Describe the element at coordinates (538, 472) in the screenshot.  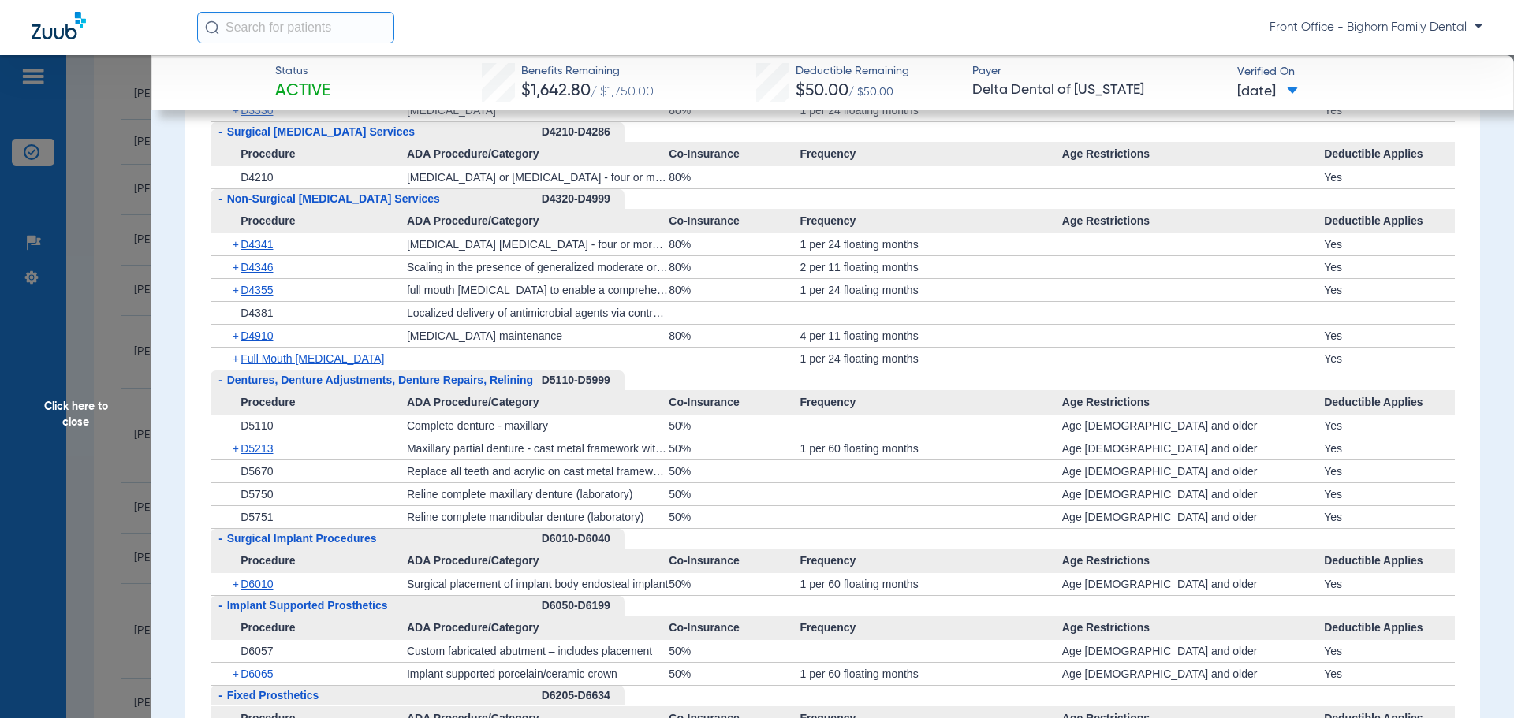
I see `div: Replace all teeth and acrylic on cast metal framework (maxillary)` at that location.